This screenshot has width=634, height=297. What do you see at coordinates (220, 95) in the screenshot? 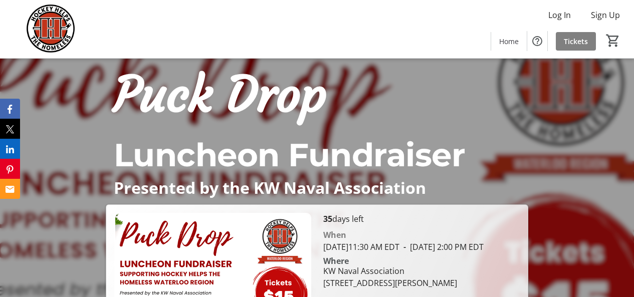
I see `span: Puck Drop` at bounding box center [220, 95].